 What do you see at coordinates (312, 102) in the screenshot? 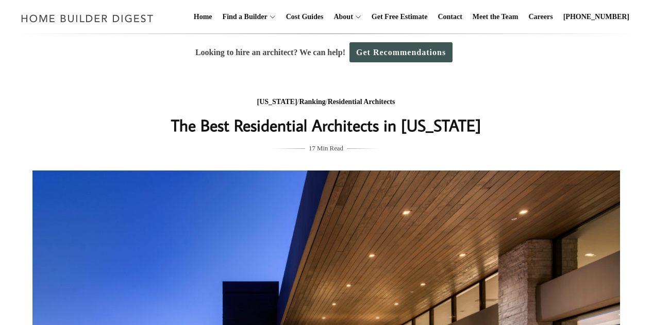
I see `a: Ranking` at bounding box center [312, 102].